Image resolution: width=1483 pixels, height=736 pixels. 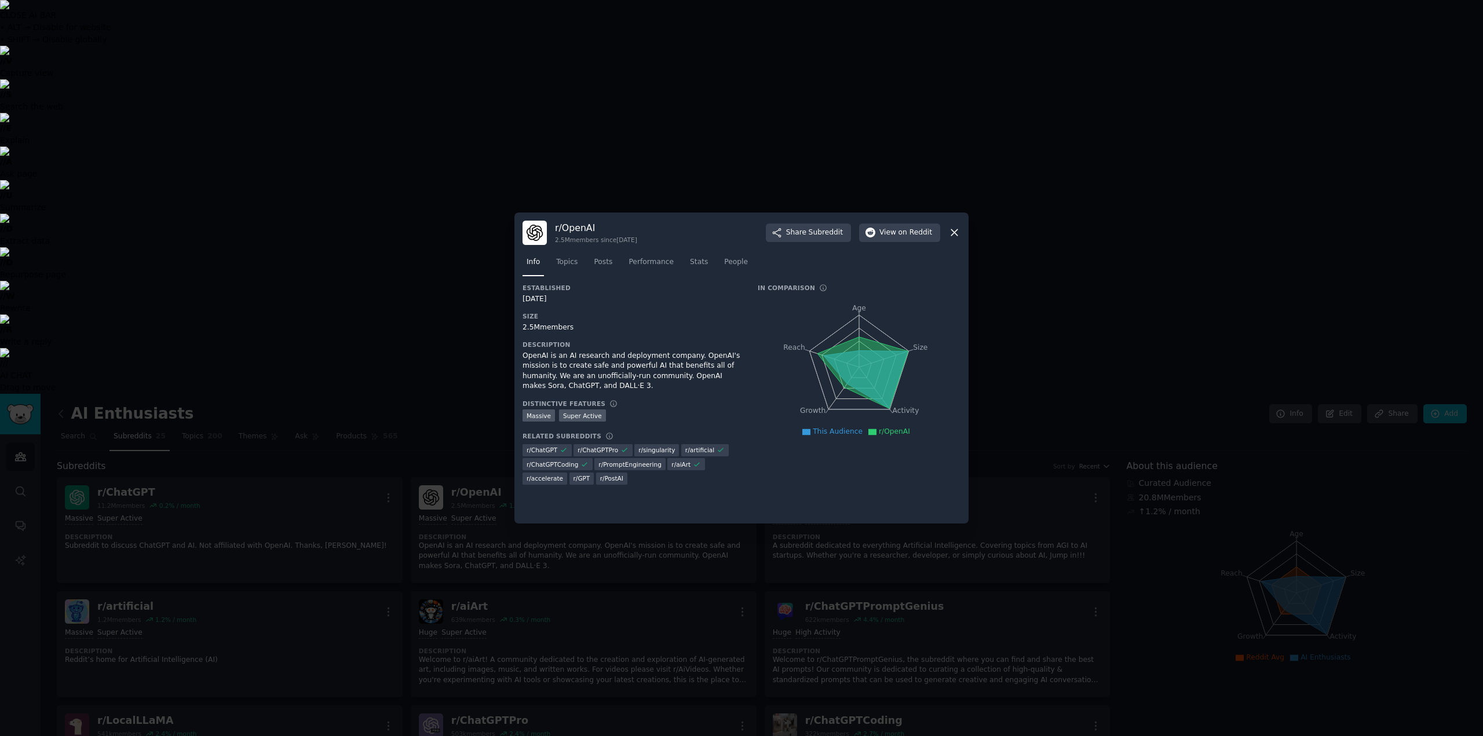 What do you see at coordinates (700, 450) in the screenshot?
I see `span: r/ artificial` at bounding box center [700, 450].